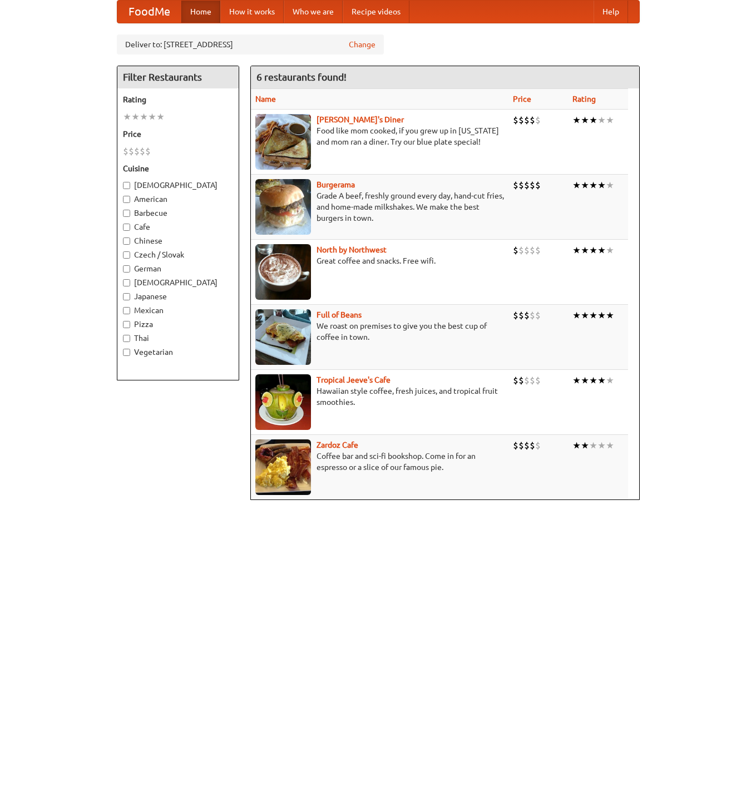  Describe the element at coordinates (201, 12) in the screenshot. I see `a: Home` at that location.